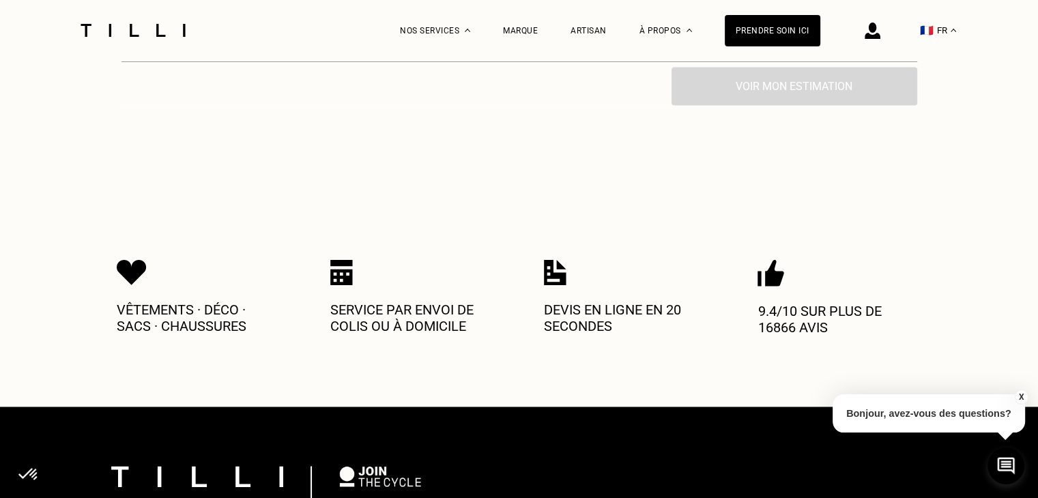 The height and width of the screenshot is (498, 1038). Describe the element at coordinates (520, 31) in the screenshot. I see `a: Marque` at that location.